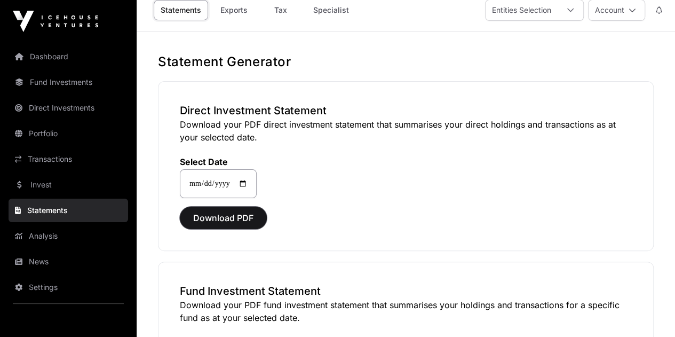 This screenshot has width=675, height=337. I want to click on a: Statements, so click(68, 210).